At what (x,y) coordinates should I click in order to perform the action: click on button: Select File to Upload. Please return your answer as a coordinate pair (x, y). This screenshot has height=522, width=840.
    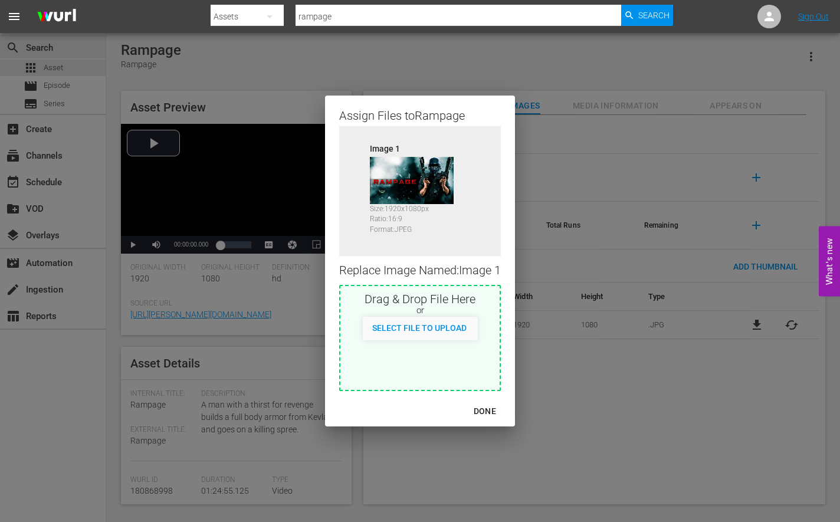
    Looking at the image, I should click on (419, 327).